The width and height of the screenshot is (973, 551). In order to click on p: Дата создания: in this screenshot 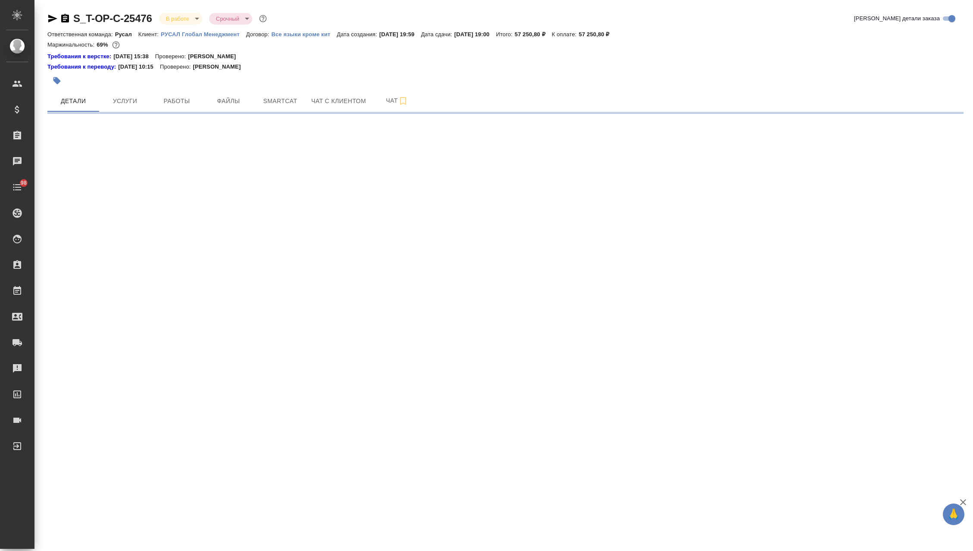, I will do `click(358, 34)`.